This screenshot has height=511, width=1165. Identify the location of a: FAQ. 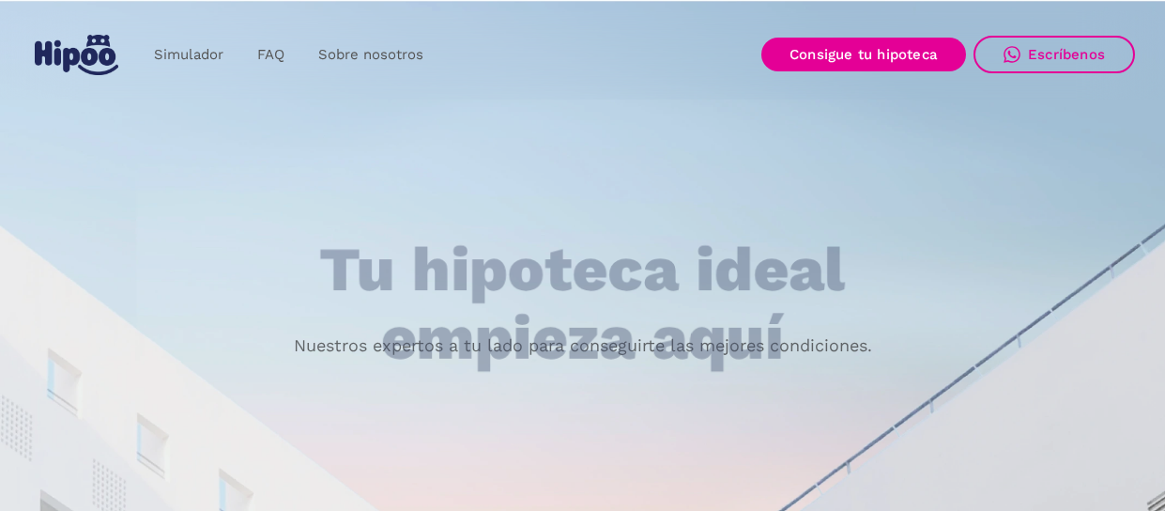
(270, 54).